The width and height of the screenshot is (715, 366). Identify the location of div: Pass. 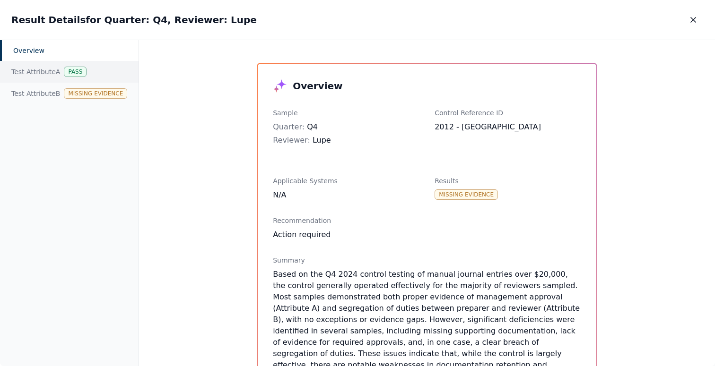
(75, 72).